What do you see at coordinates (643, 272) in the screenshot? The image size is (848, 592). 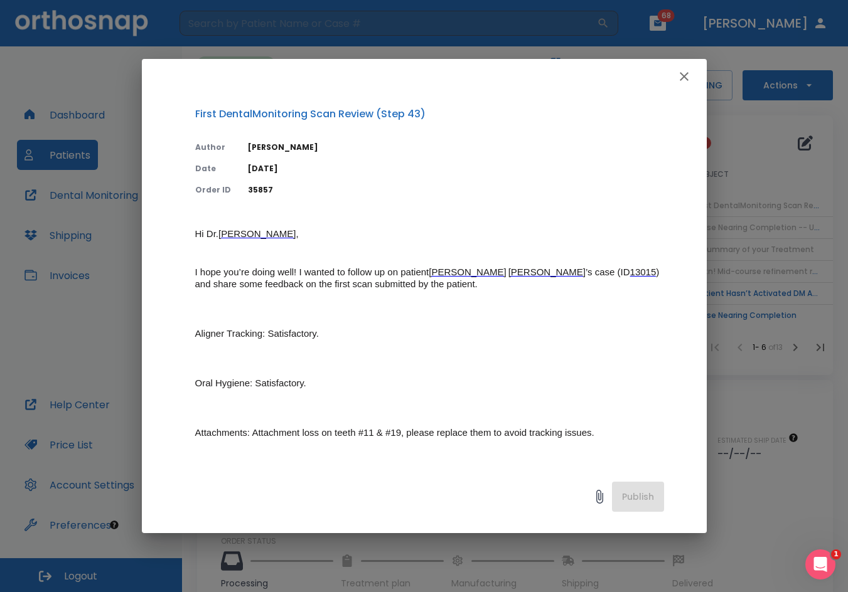 I see `a: 13015` at bounding box center [643, 272].